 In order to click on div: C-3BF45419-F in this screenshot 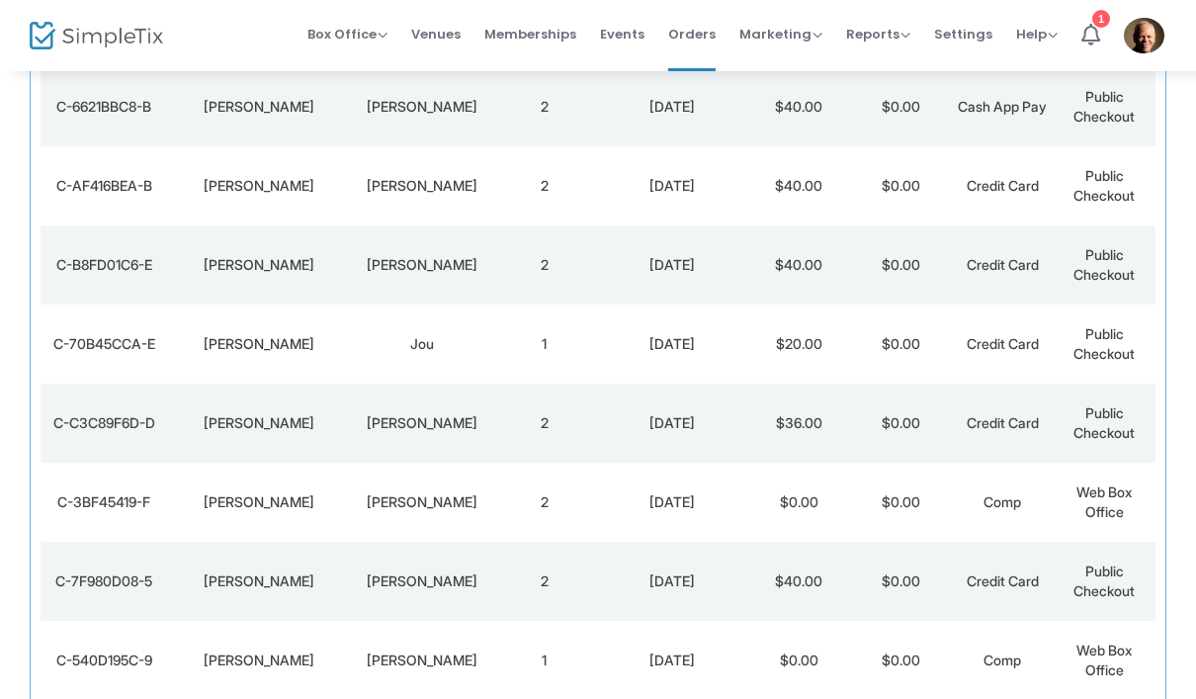, I will do `click(104, 502)`.